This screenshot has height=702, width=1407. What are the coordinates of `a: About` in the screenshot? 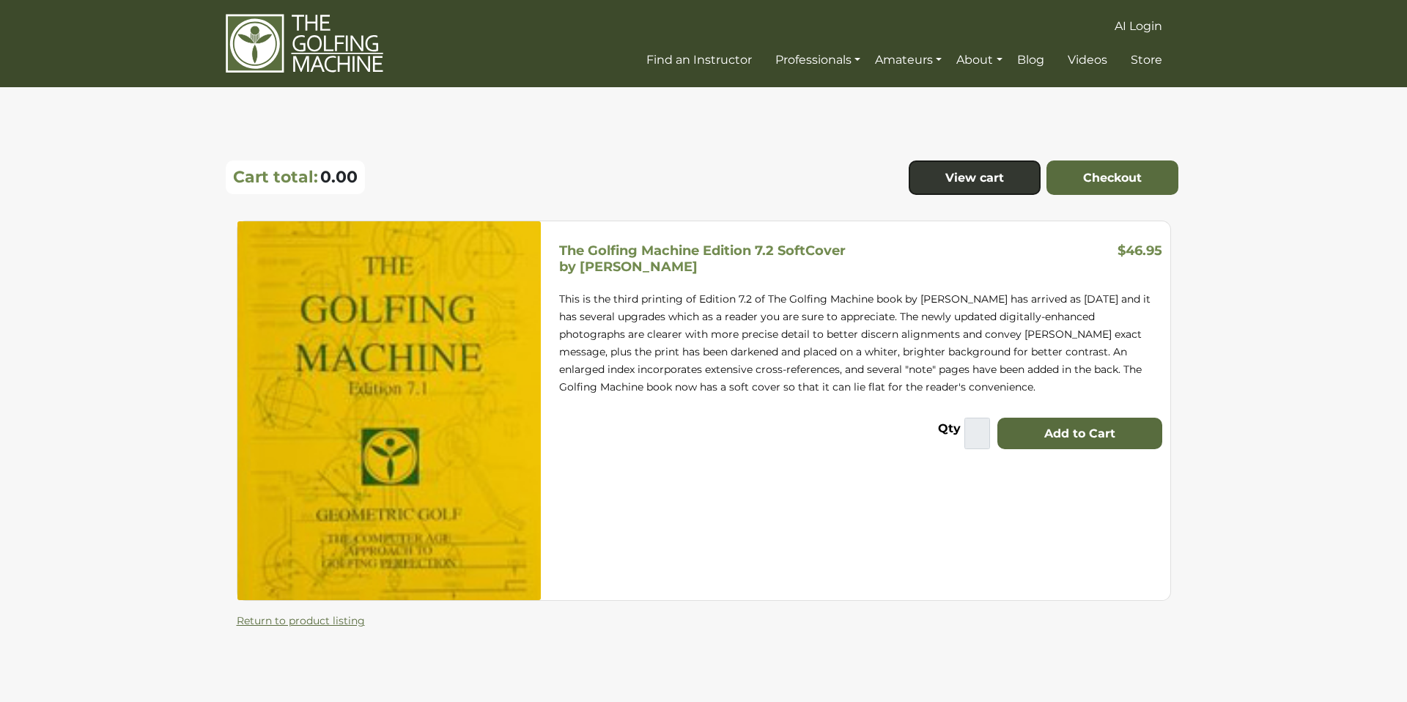 It's located at (979, 60).